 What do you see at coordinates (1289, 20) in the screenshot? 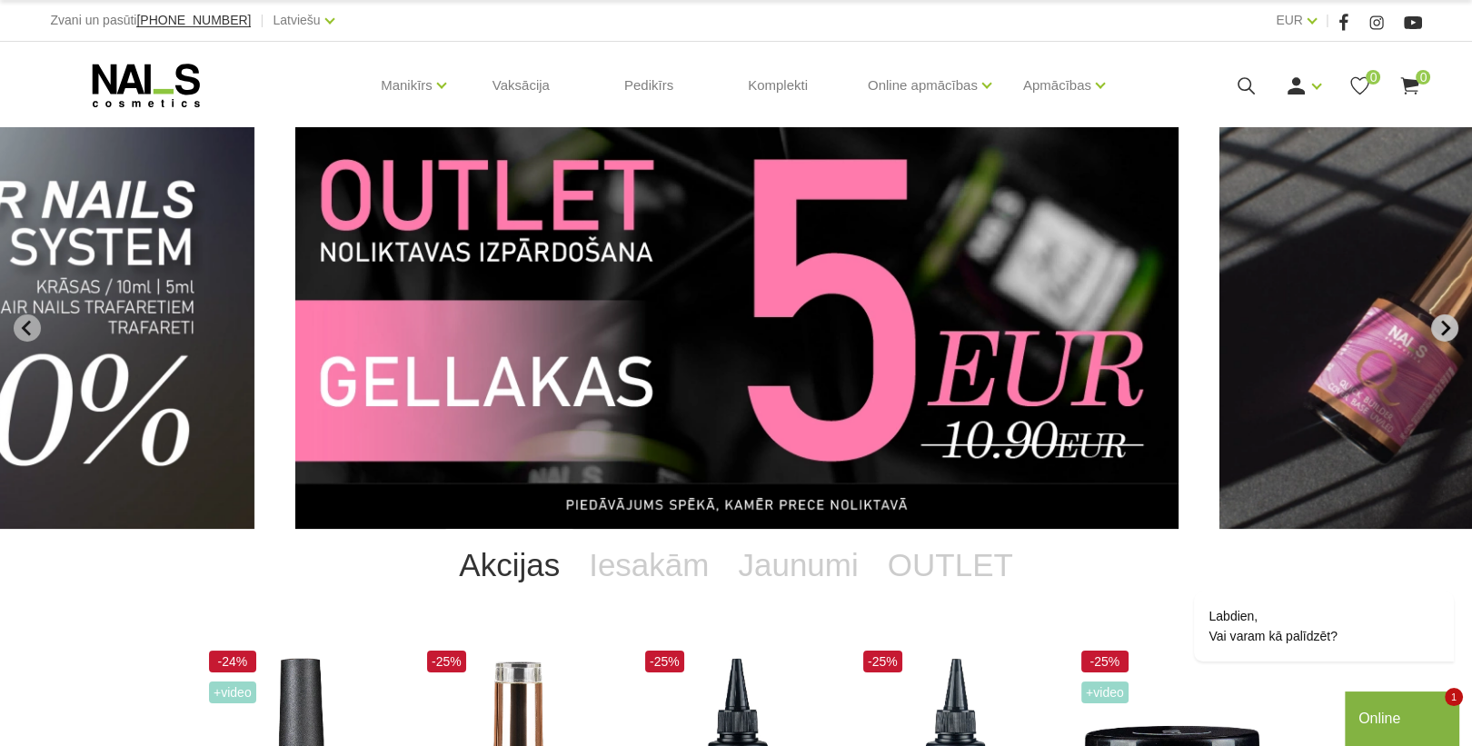
I see `a: EUR` at bounding box center [1289, 20].